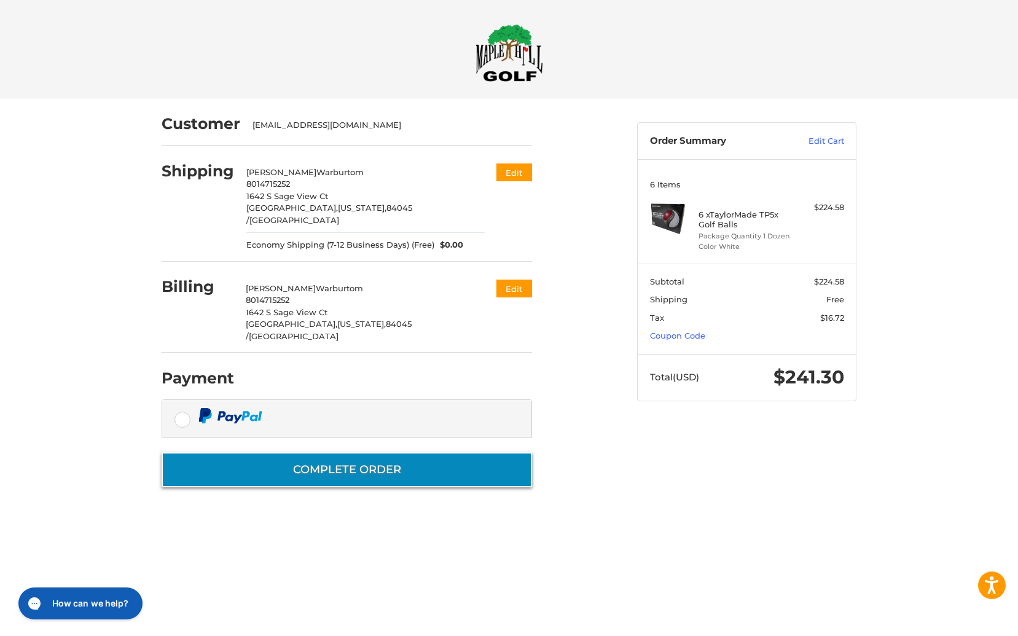  Describe the element at coordinates (449, 245) in the screenshot. I see `span: $0.00` at that location.